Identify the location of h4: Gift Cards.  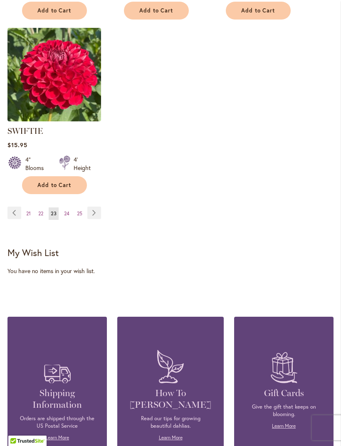
(284, 393).